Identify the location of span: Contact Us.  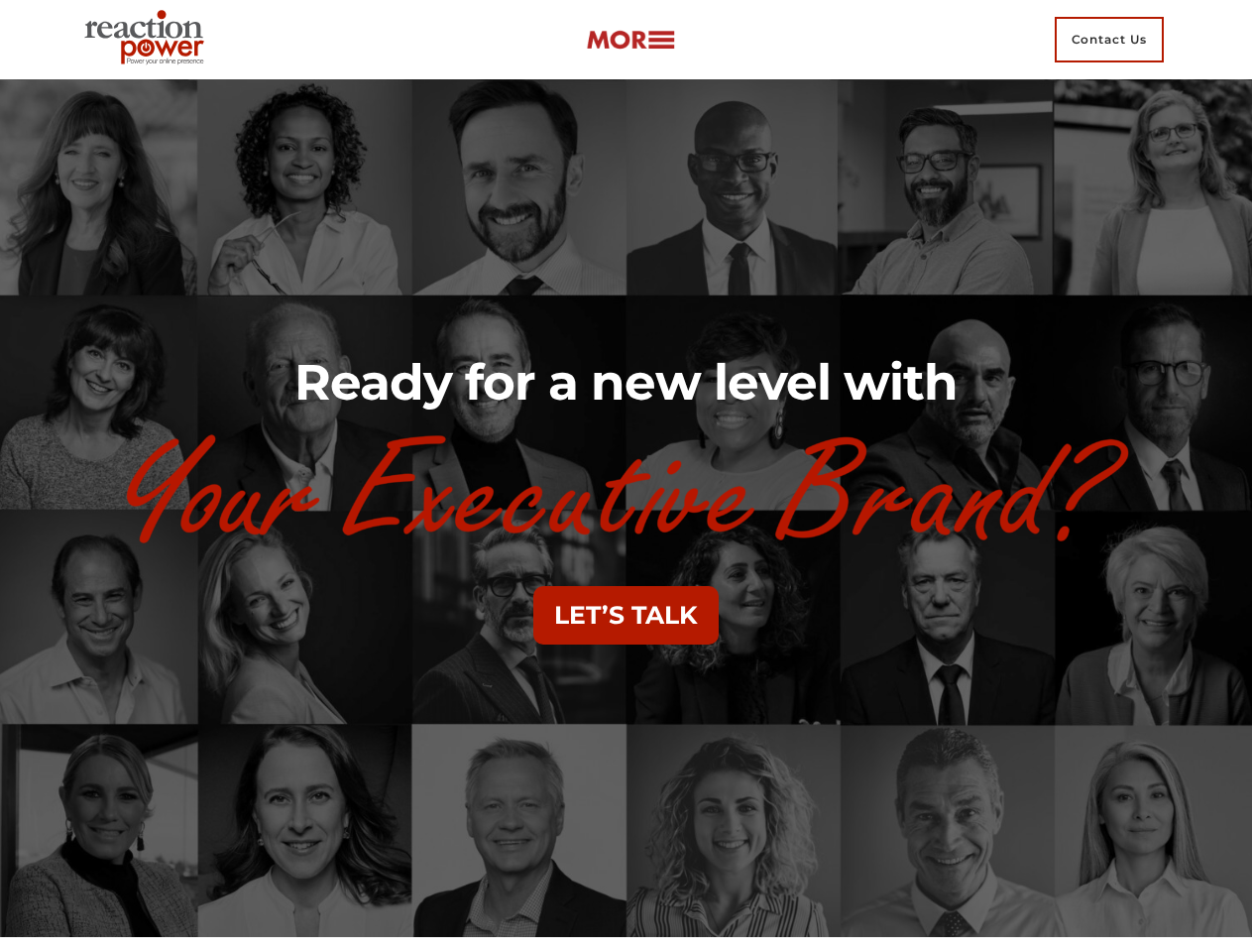
(1110, 40).